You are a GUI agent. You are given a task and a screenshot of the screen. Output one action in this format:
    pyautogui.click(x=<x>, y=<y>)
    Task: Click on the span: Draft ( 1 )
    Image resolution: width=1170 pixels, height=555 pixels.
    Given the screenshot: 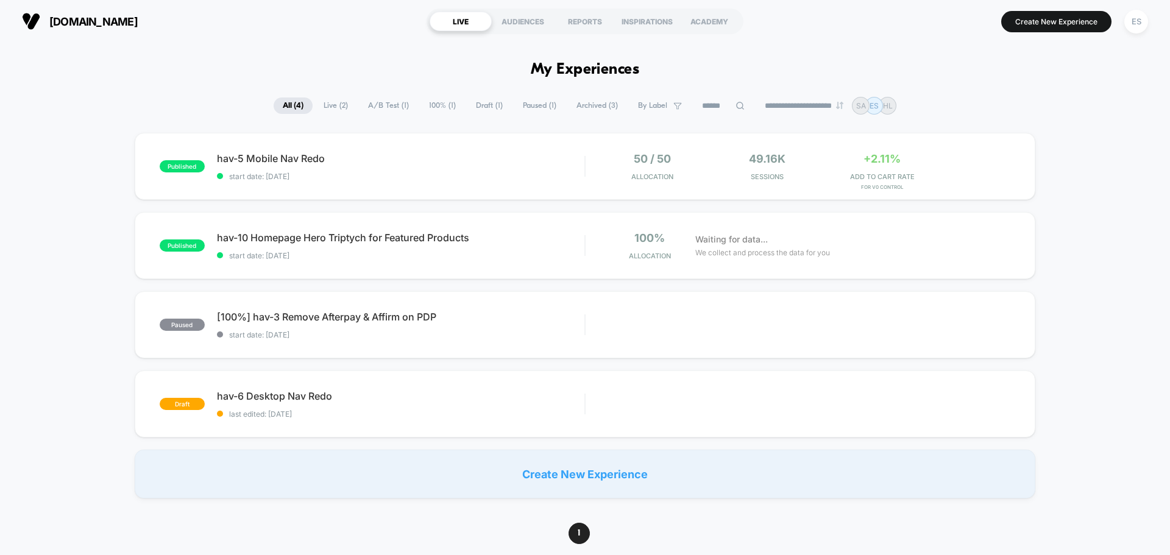 What is the action you would take?
    pyautogui.click(x=489, y=105)
    